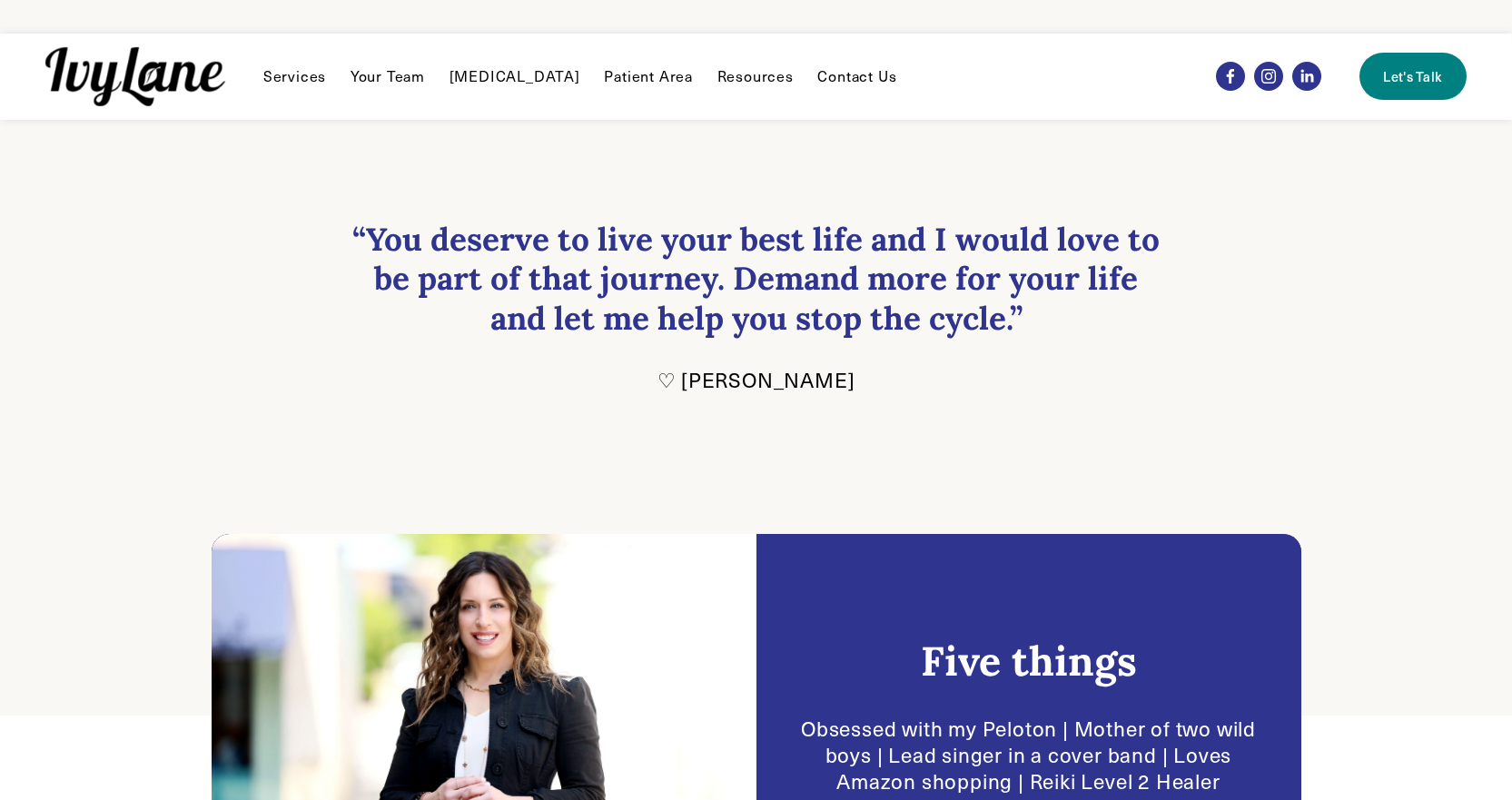 The width and height of the screenshot is (1512, 800). Describe the element at coordinates (856, 76) in the screenshot. I see `a: Contact Us` at that location.